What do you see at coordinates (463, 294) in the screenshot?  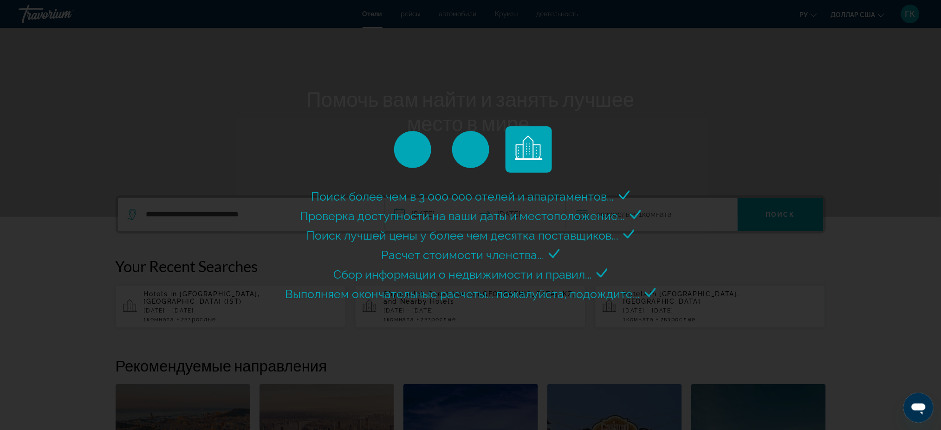 I see `span: Выполняем окончательные расчеты... пожалуйста, подождите...` at bounding box center [463, 294].